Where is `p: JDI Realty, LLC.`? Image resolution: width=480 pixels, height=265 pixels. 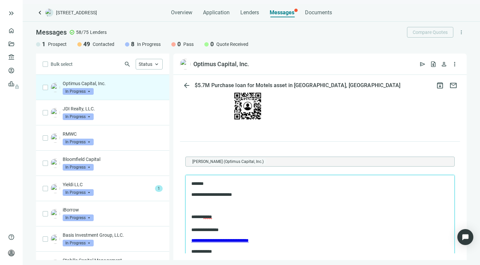 p: JDI Realty, LLC. is located at coordinates (113, 109).